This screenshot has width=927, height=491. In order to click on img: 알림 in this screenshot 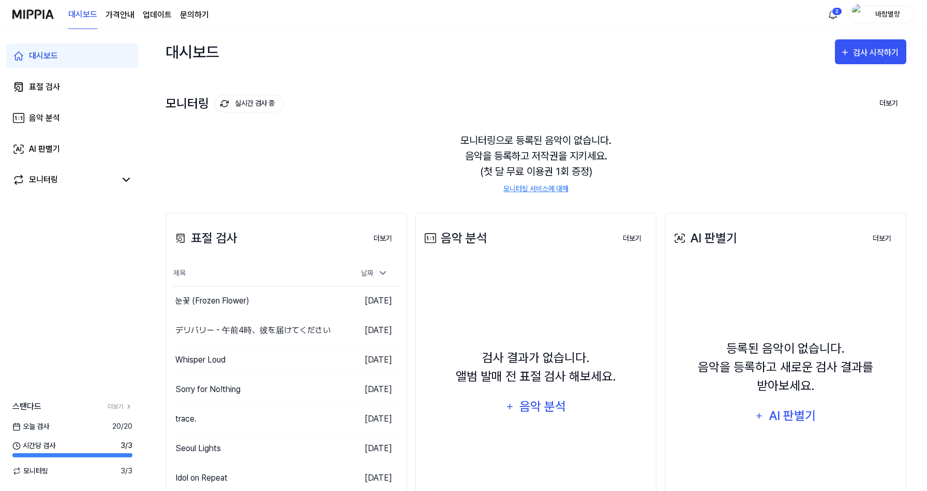, I will do `click(833, 14)`.